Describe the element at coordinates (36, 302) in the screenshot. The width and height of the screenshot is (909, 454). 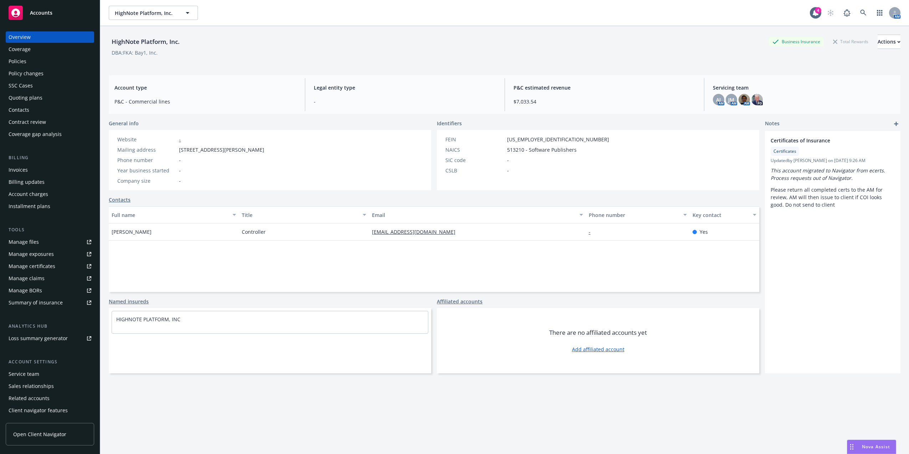
I see `div: Summary of insurance` at that location.